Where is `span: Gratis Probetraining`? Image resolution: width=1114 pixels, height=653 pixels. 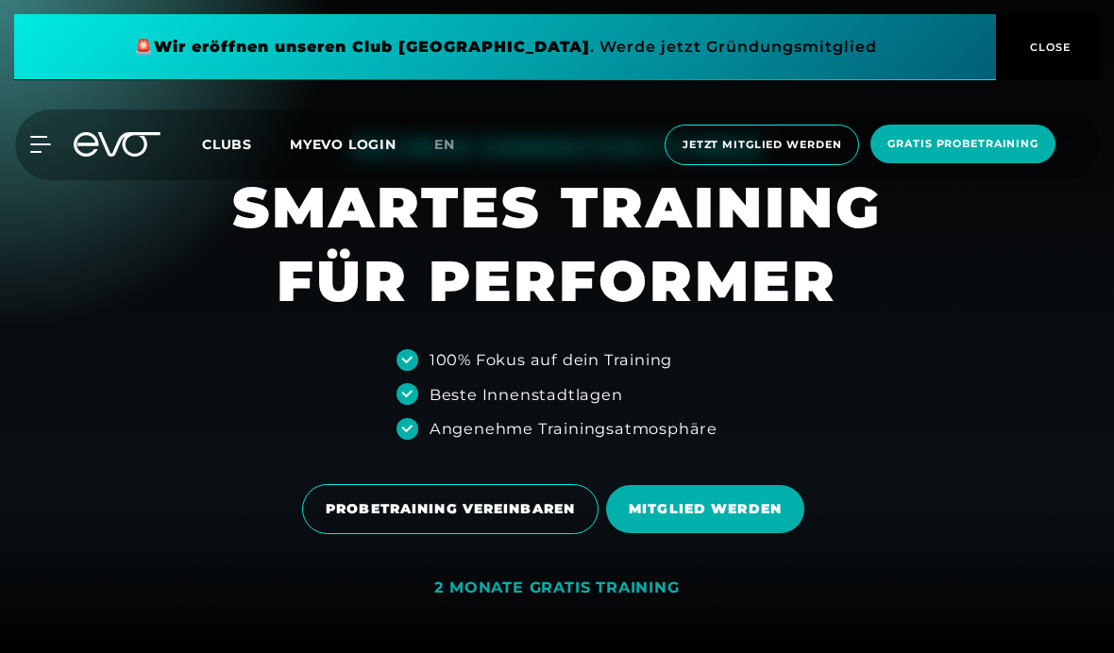
span: Gratis Probetraining is located at coordinates (963, 143).